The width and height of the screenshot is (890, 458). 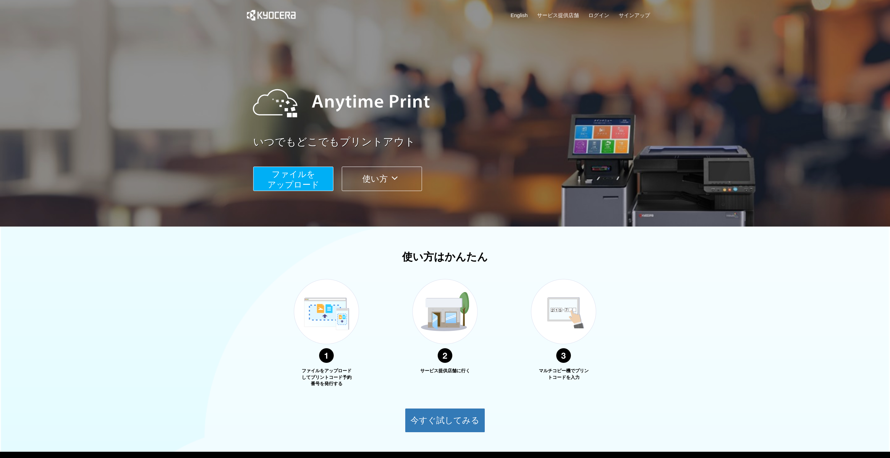 I want to click on button: 使い方, so click(x=382, y=179).